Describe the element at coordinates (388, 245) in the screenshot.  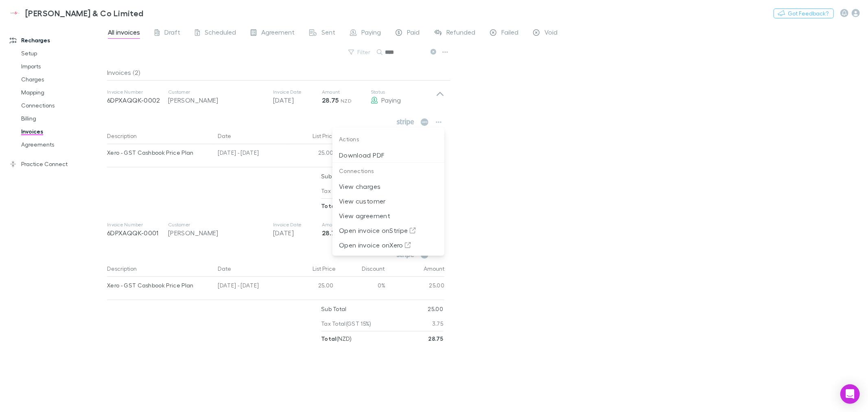
I see `p: Open invoice on Xero` at that location.